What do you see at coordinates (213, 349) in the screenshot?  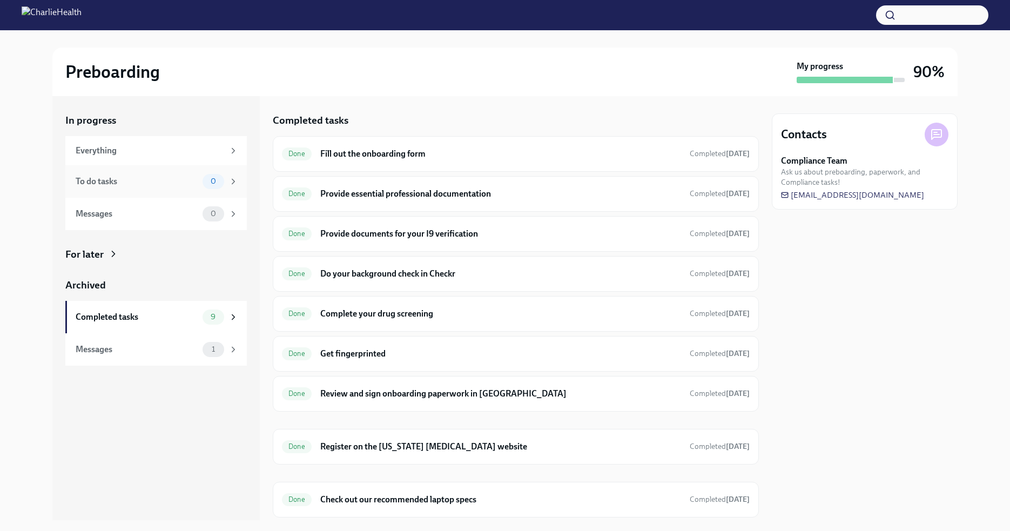 I see `span: 1` at bounding box center [213, 349].